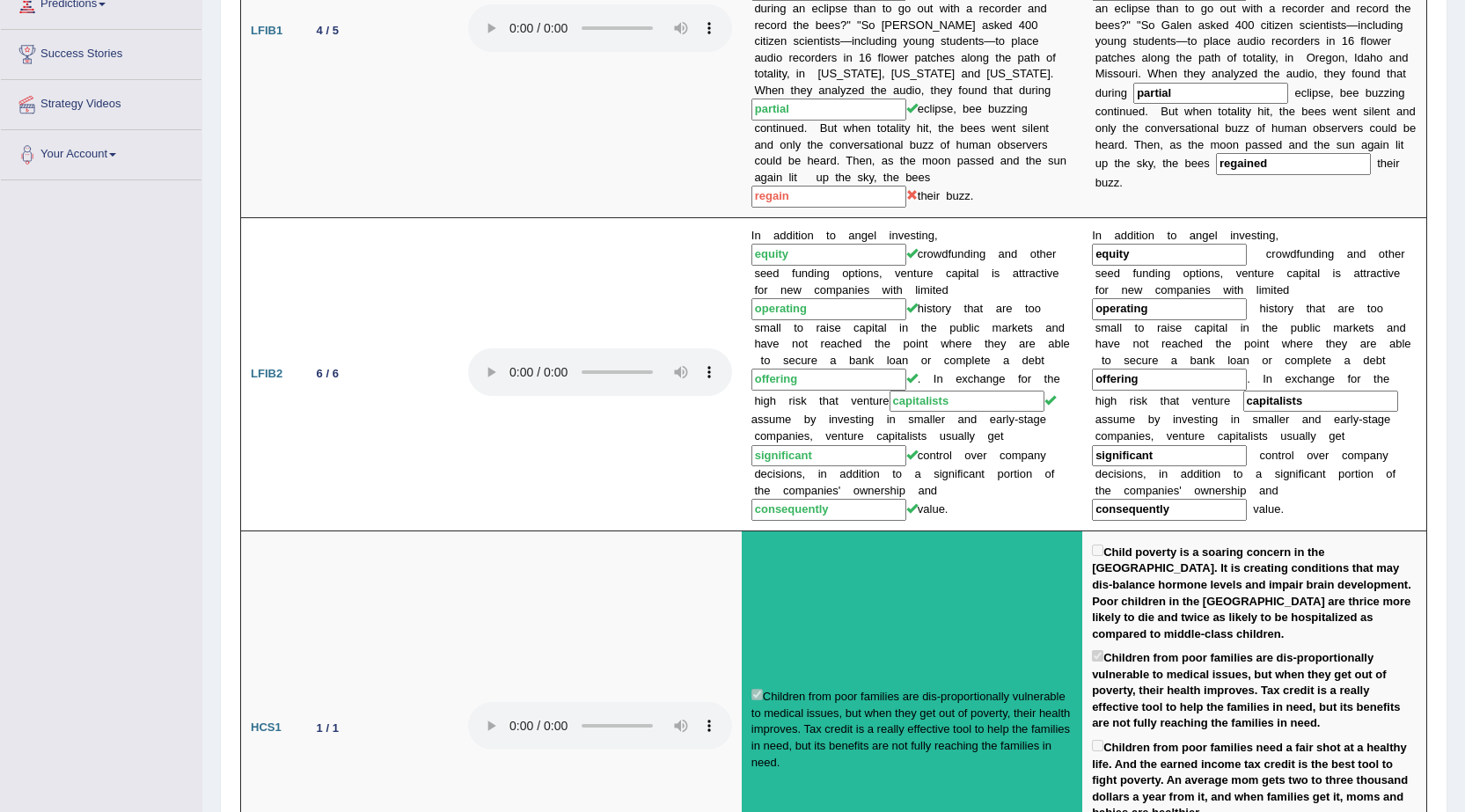  What do you see at coordinates (1245, 25) in the screenshot?
I see `b: 0` at bounding box center [1245, 25].